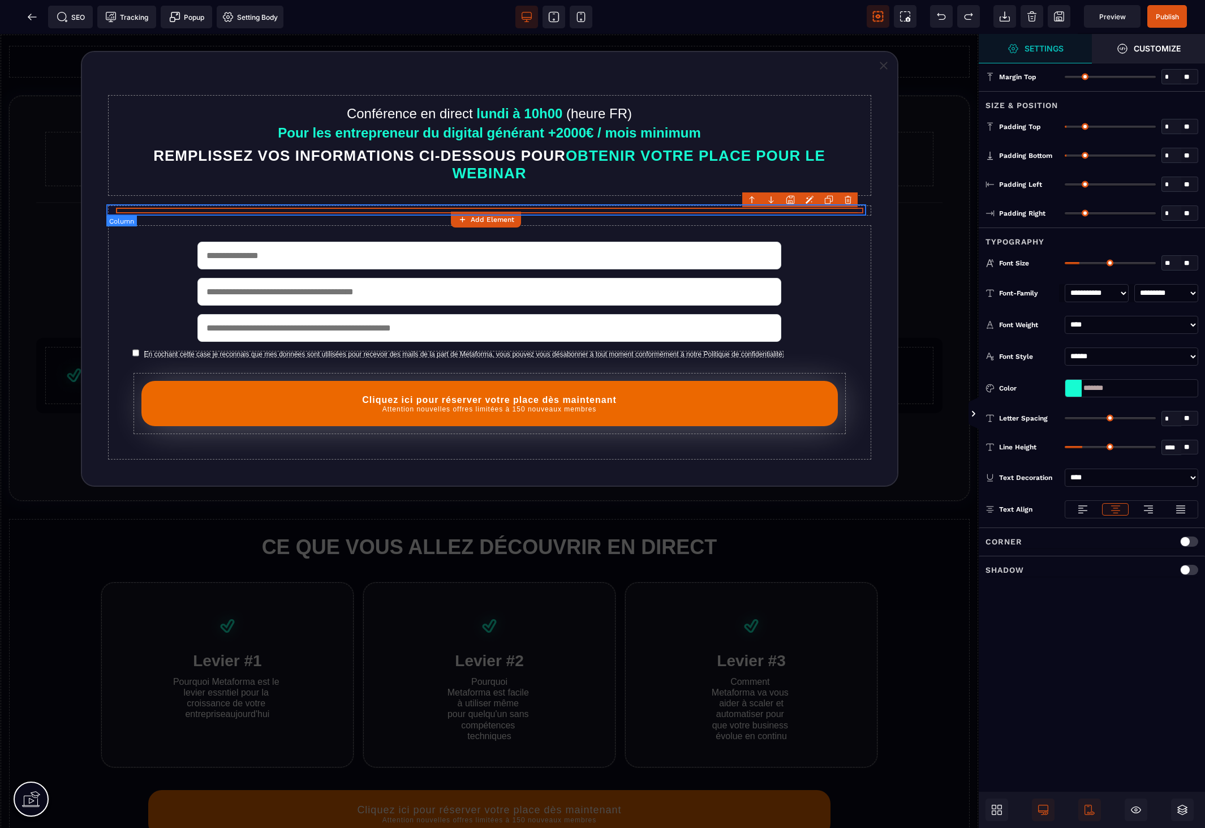  Describe the element at coordinates (1044, 810) in the screenshot. I see `span: Is Show Desktop` at that location.